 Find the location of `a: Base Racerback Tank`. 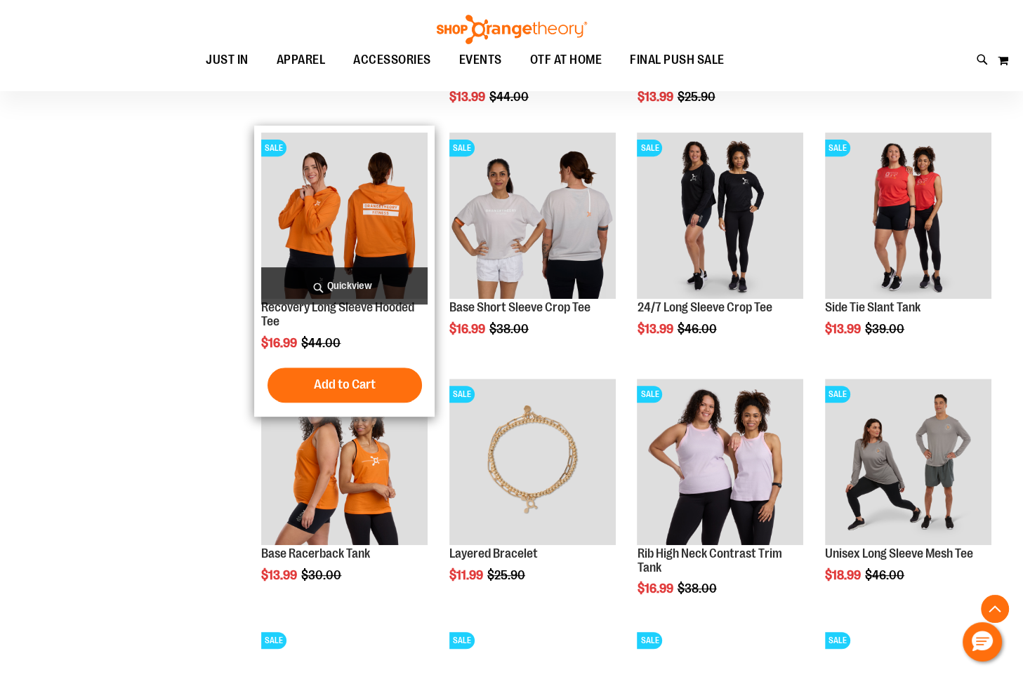

a: Base Racerback Tank is located at coordinates (315, 554).